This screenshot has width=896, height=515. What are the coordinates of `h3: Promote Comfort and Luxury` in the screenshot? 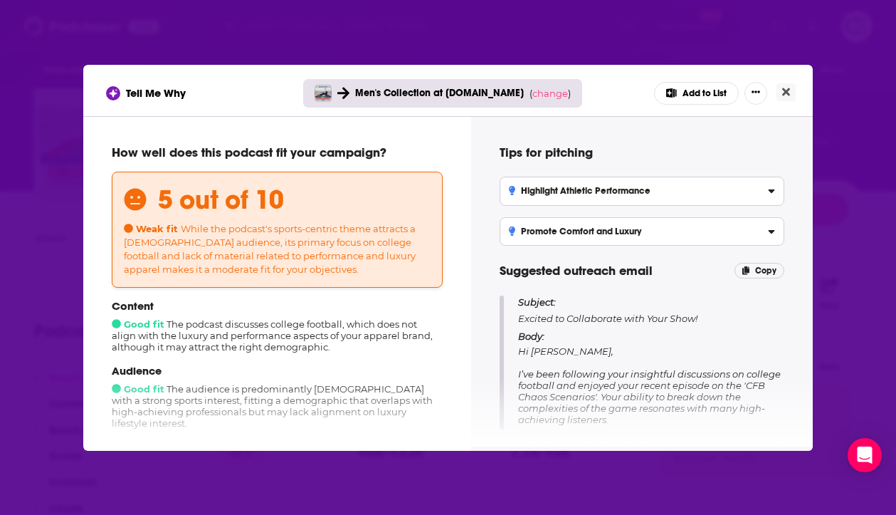 It's located at (575, 231).